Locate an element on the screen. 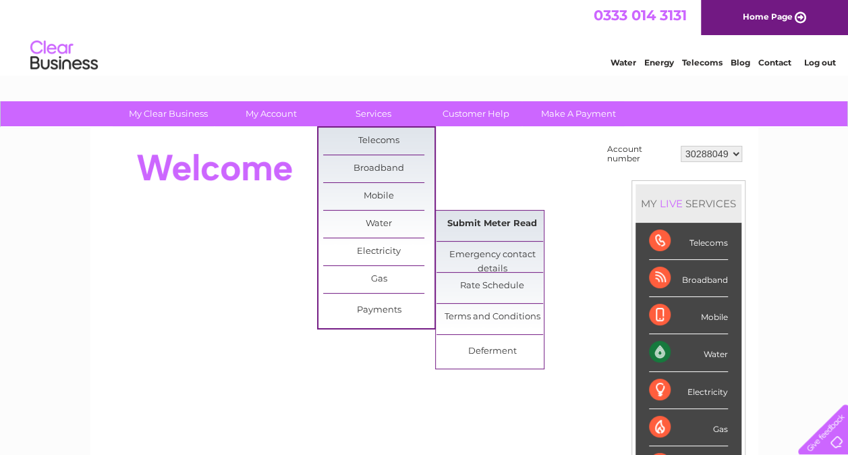 This screenshot has height=455, width=848. a: Energy is located at coordinates (659, 62).